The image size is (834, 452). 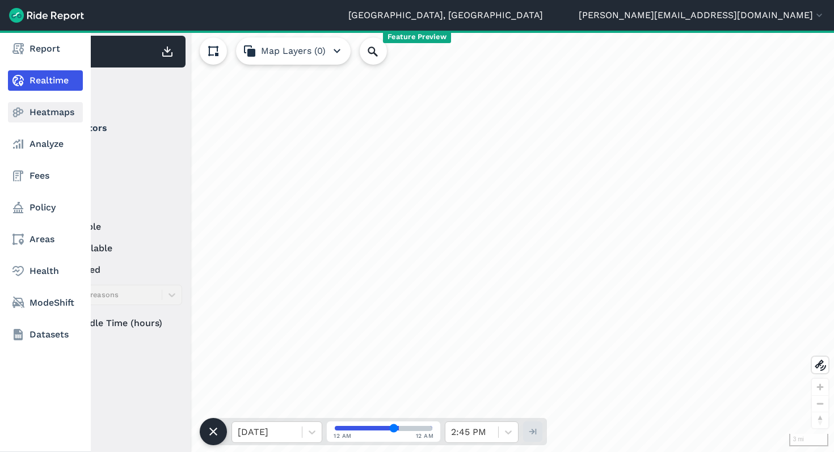 What do you see at coordinates (45, 303) in the screenshot?
I see `a: ModeShift` at bounding box center [45, 303].